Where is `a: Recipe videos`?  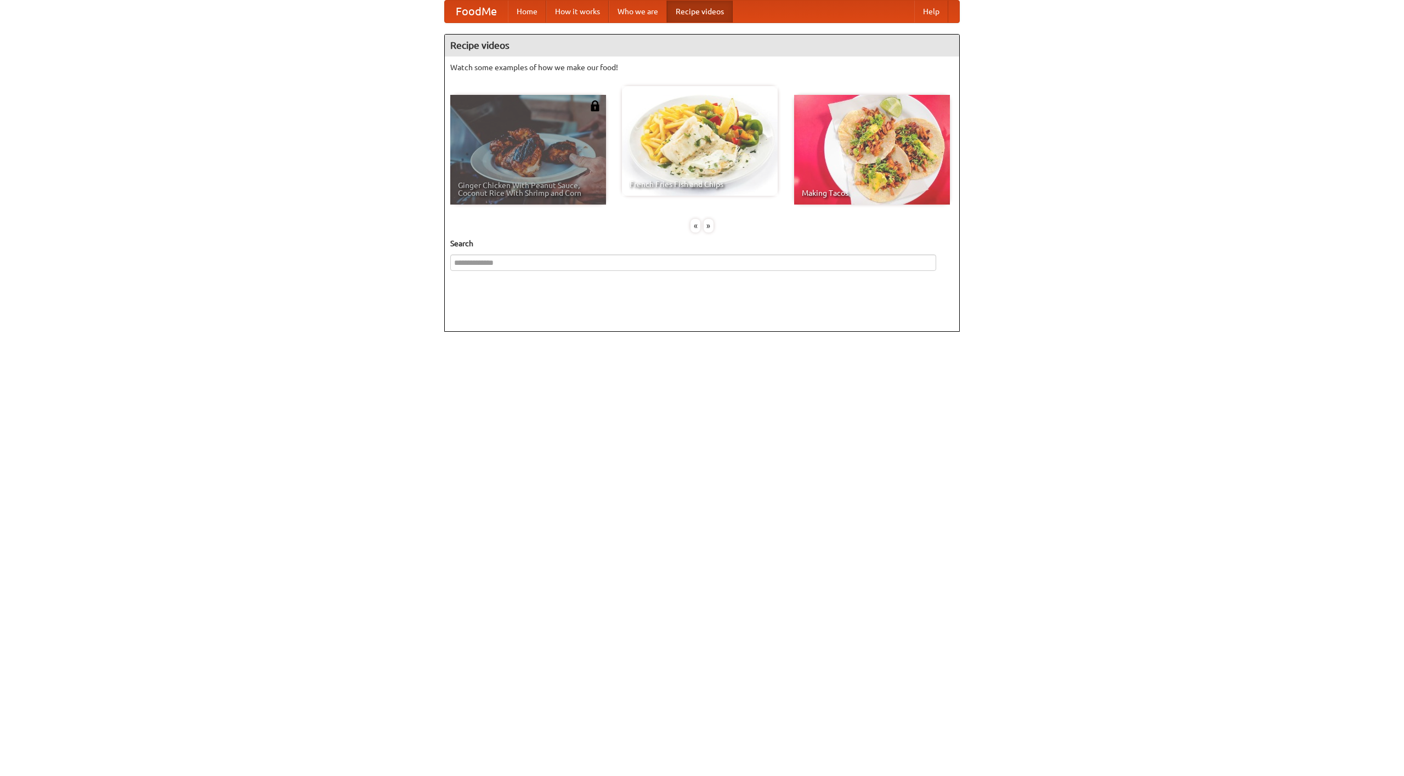 a: Recipe videos is located at coordinates (700, 12).